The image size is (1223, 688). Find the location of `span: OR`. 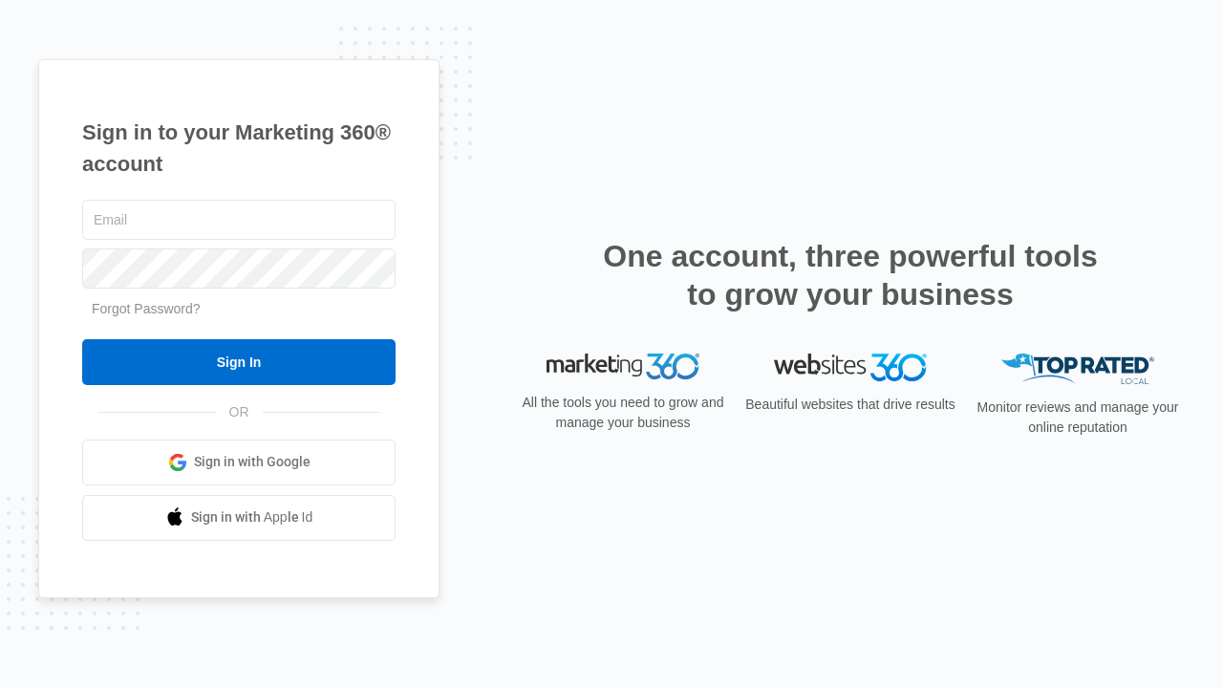

span: OR is located at coordinates (239, 412).